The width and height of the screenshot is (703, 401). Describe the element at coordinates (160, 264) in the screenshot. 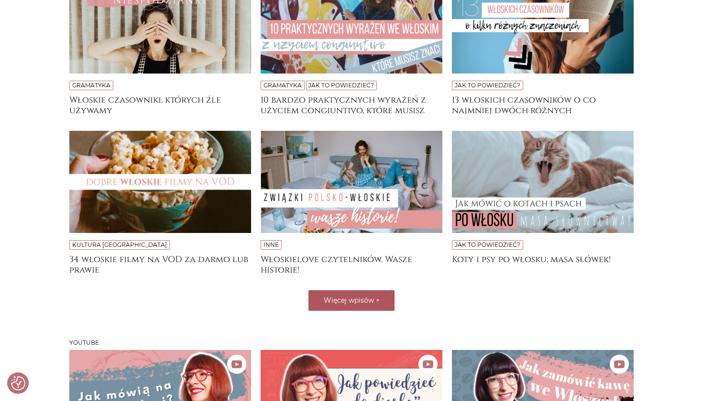

I see `a: 34 włoskie filmy na VOD za darmo lub prawie` at that location.